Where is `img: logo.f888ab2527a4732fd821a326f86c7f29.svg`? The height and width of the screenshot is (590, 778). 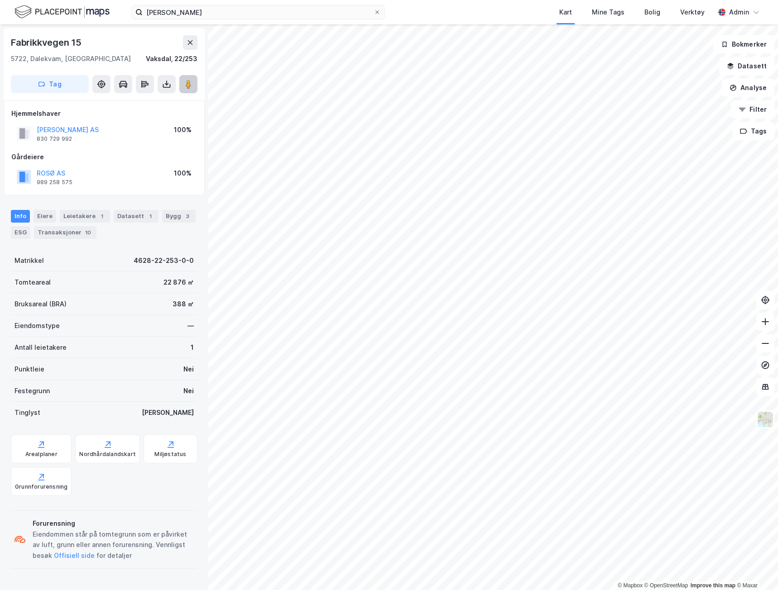
img: logo.f888ab2527a4732fd821a326f86c7f29.svg is located at coordinates (62, 12).